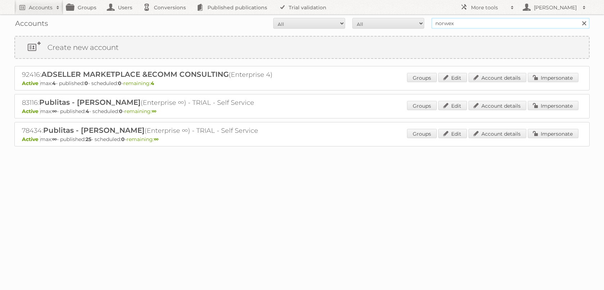 Image resolution: width=604 pixels, height=290 pixels. I want to click on h2: More tools, so click(489, 8).